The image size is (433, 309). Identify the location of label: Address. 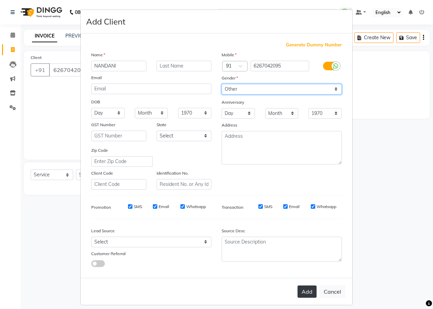
(230, 125).